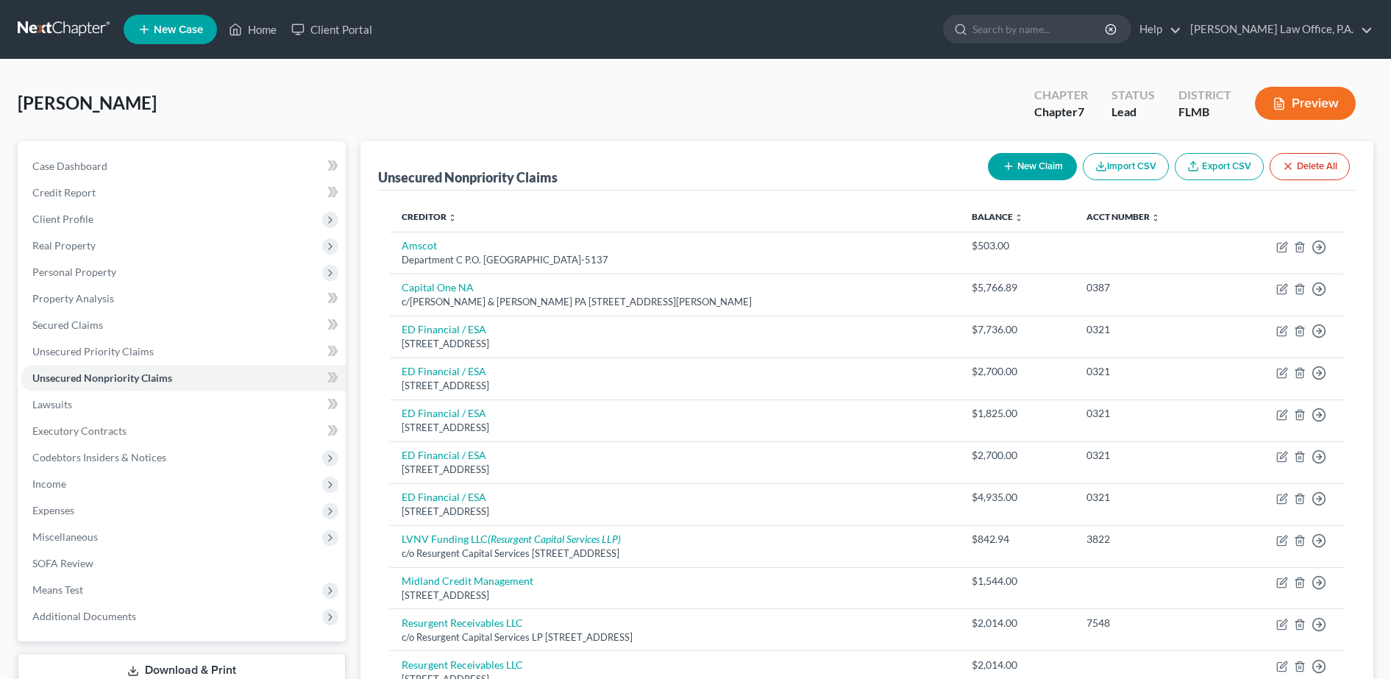 The height and width of the screenshot is (679, 1391). I want to click on button: Delete All, so click(1309, 166).